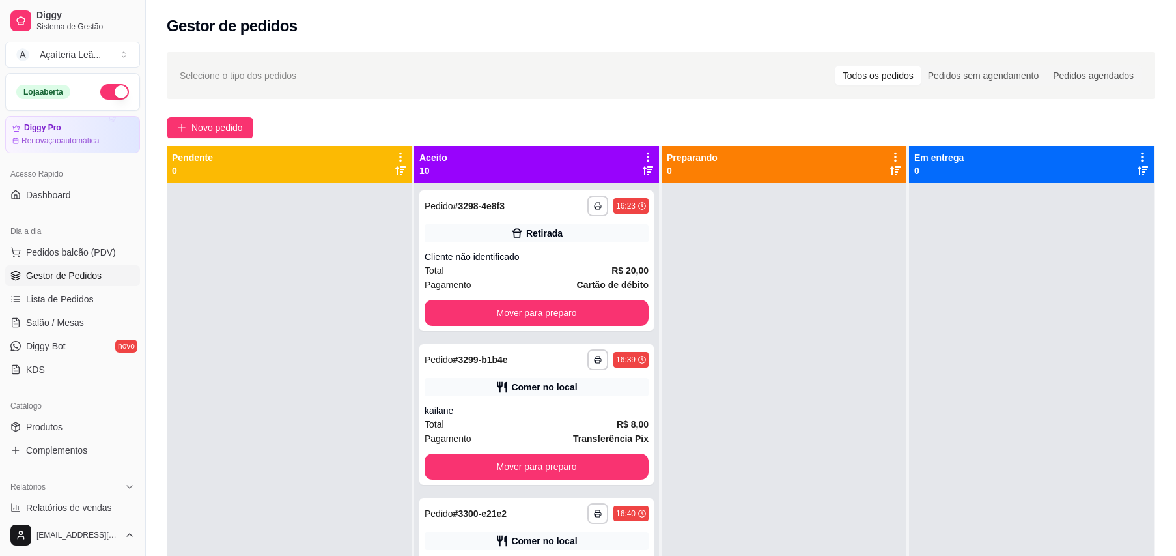 The image size is (1176, 556). I want to click on article: Diggy Pro, so click(42, 128).